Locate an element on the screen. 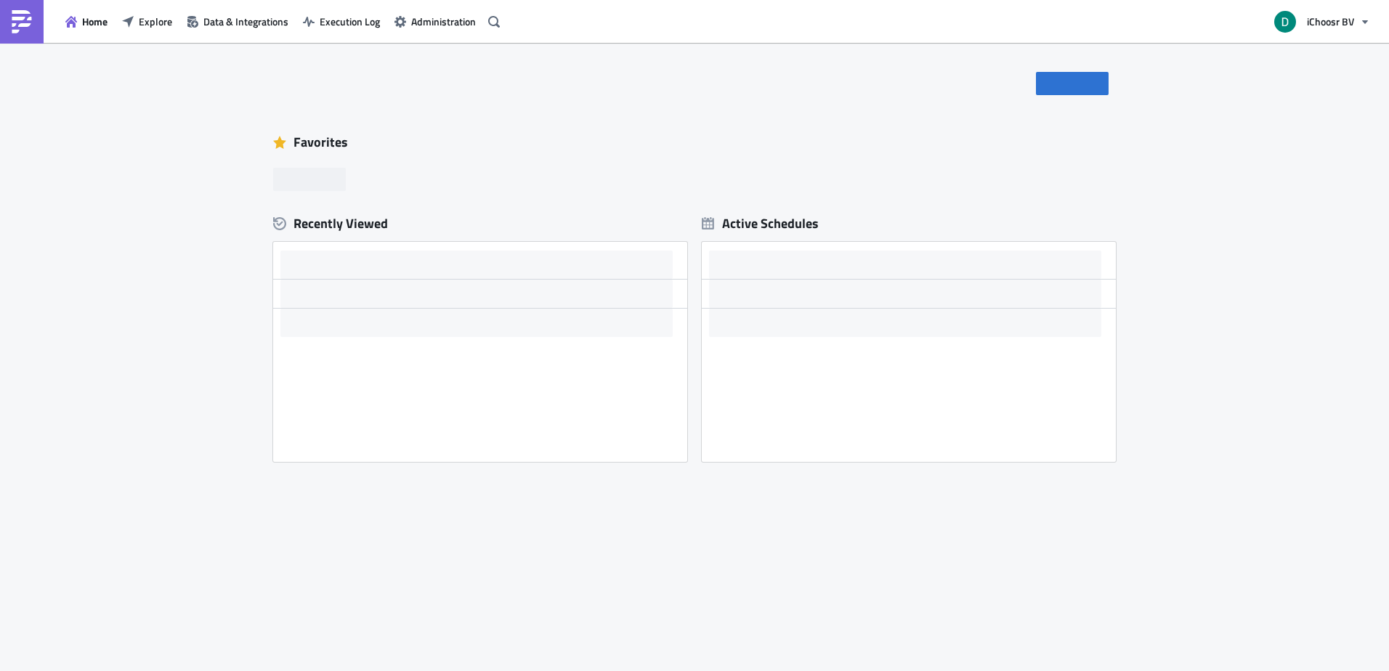 This screenshot has height=671, width=1389. button: Administration is located at coordinates (435, 21).